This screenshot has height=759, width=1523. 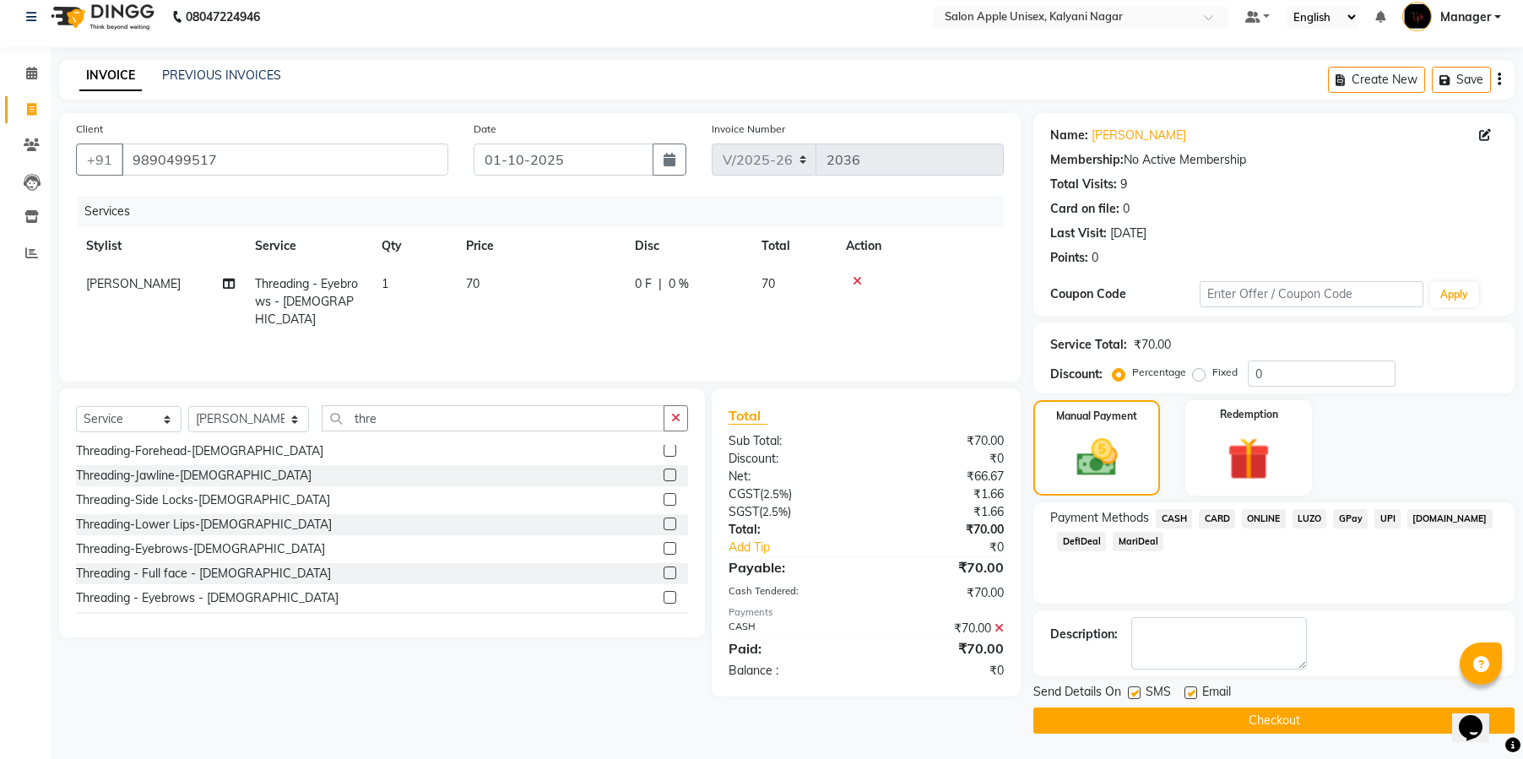 What do you see at coordinates (90, 129) in the screenshot?
I see `label: Client` at bounding box center [90, 129].